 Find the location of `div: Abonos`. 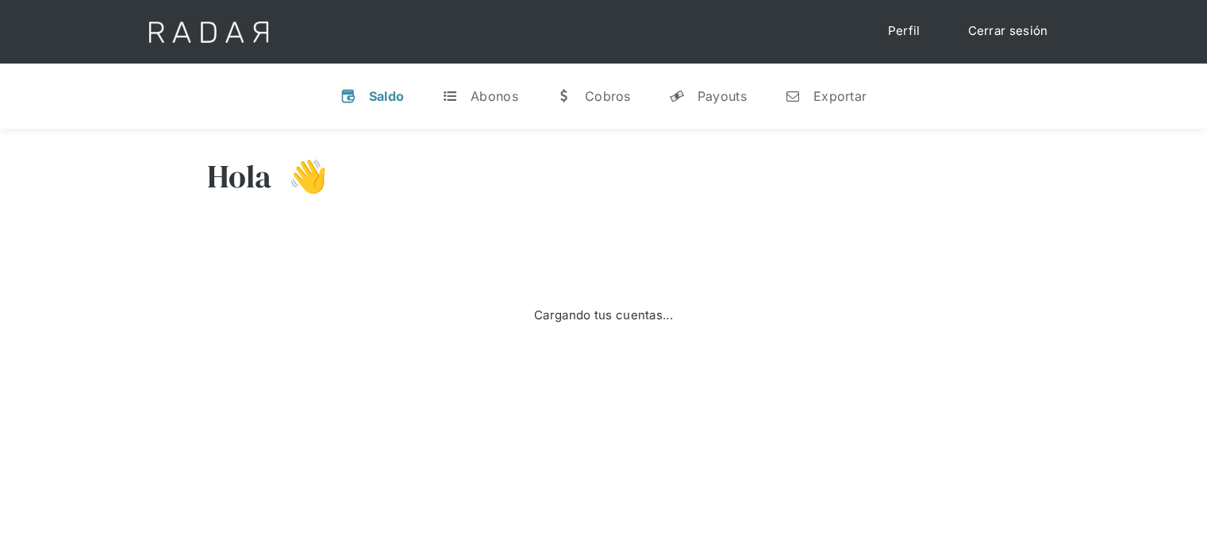

div: Abonos is located at coordinates (495, 96).